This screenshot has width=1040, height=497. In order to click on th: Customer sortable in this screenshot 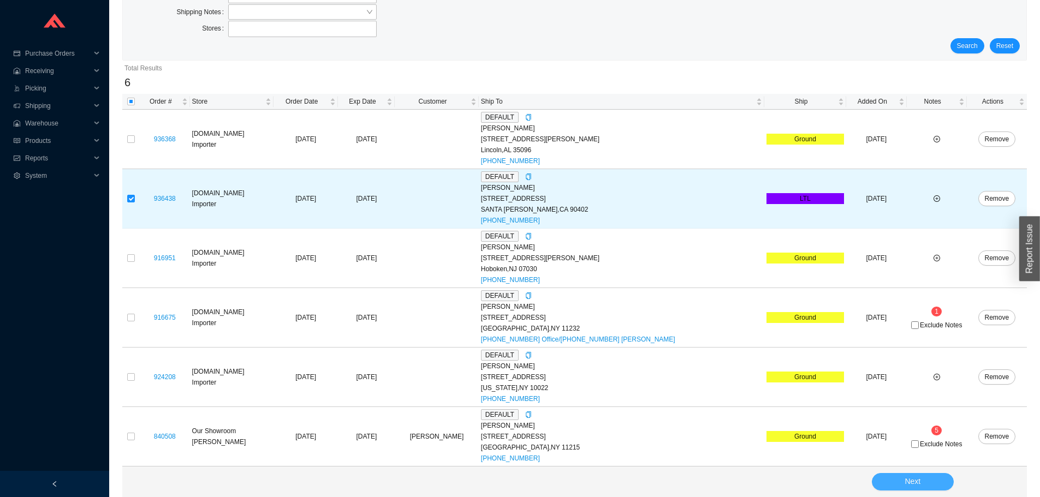, I will do `click(436, 102)`.